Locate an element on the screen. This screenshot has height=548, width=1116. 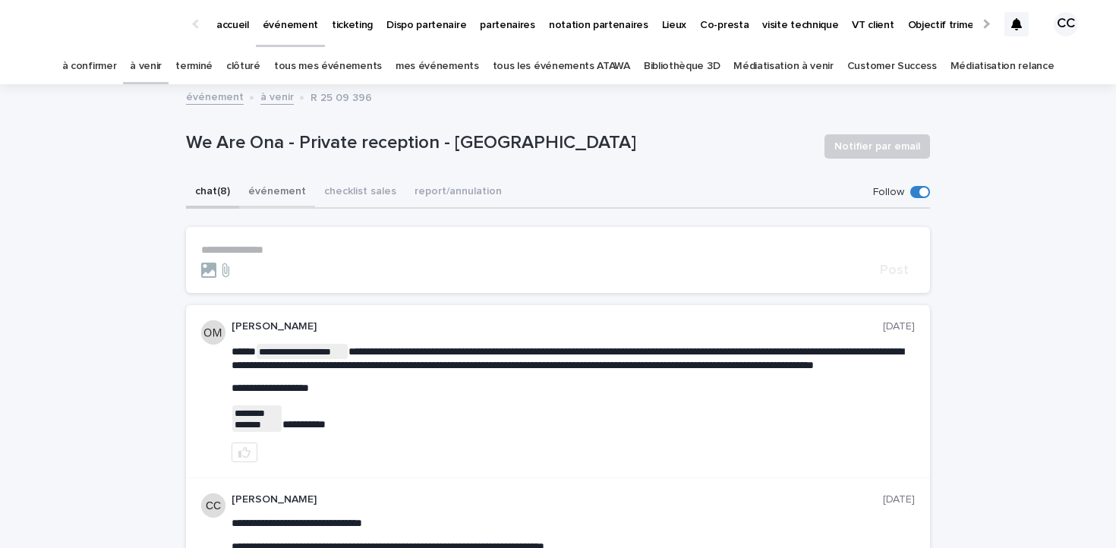
button: report/annulation is located at coordinates (458, 193).